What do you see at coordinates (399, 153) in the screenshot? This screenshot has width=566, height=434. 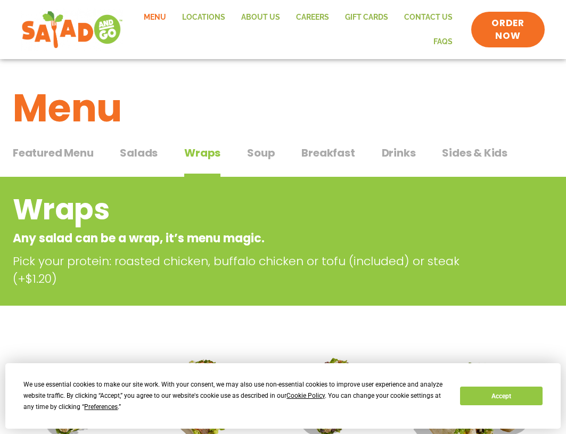 I see `span: Drinks` at bounding box center [399, 153].